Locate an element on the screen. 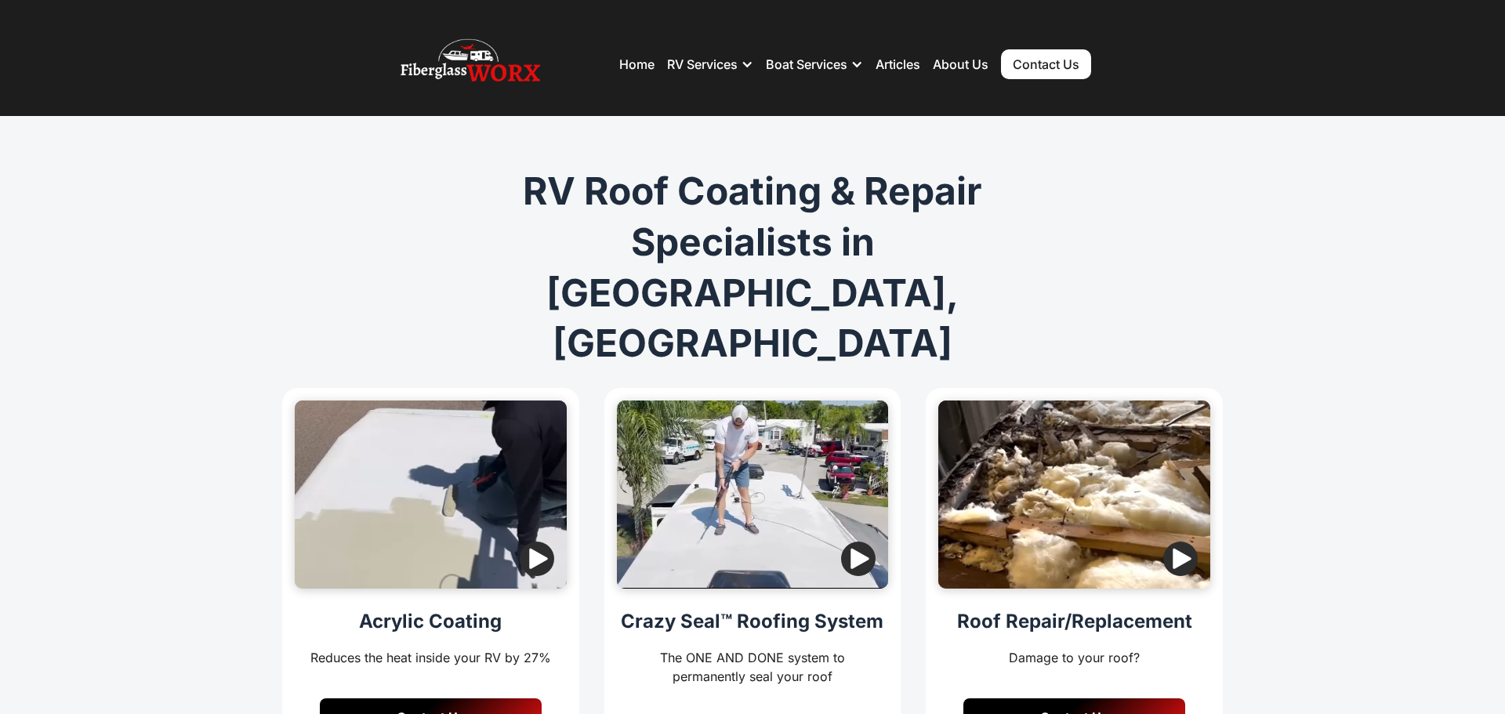  strong: ™ Roofing System is located at coordinates (802, 621).